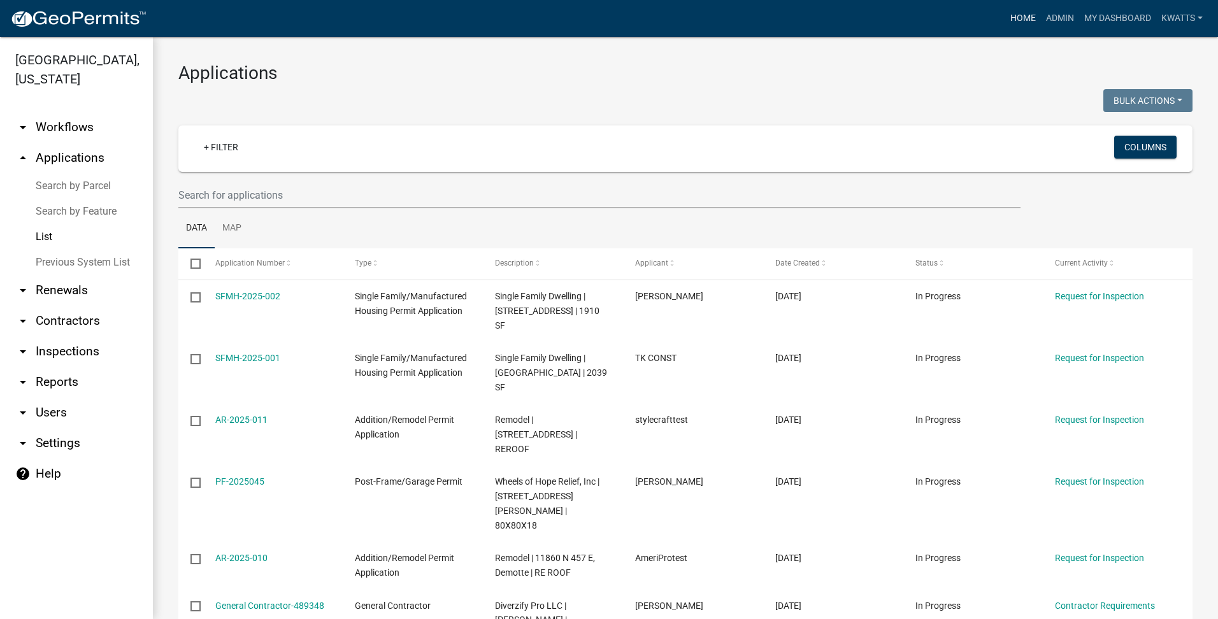  Describe the element at coordinates (599, 195) in the screenshot. I see `input: Search for applications` at that location.